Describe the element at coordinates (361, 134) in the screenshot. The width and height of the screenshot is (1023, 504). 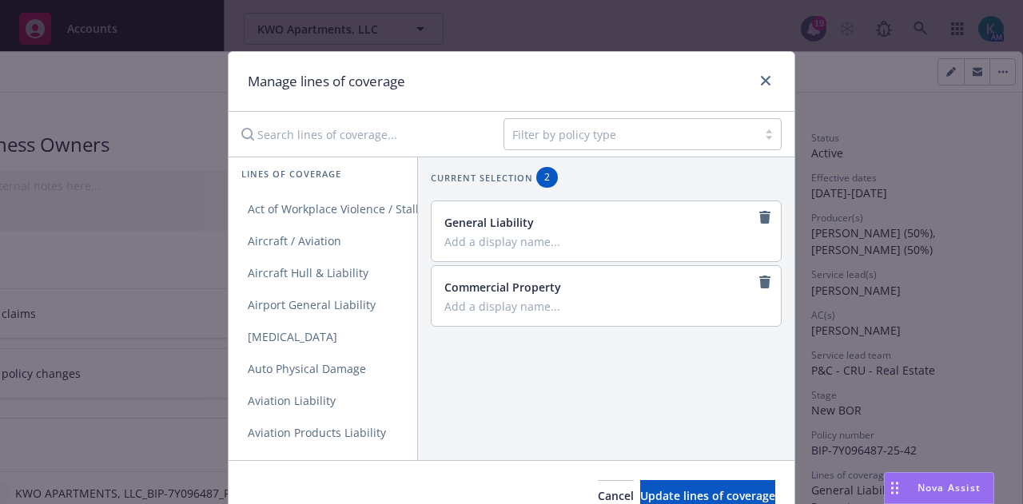
I see `input: Search lines of coverage...` at that location.